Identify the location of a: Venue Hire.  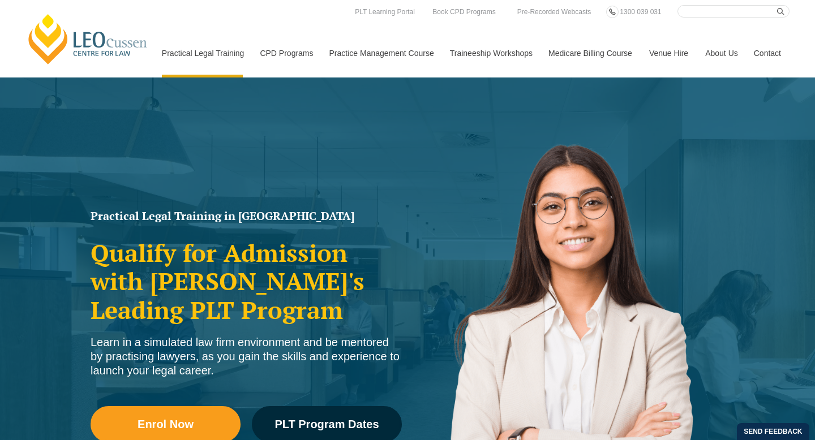
(668, 53).